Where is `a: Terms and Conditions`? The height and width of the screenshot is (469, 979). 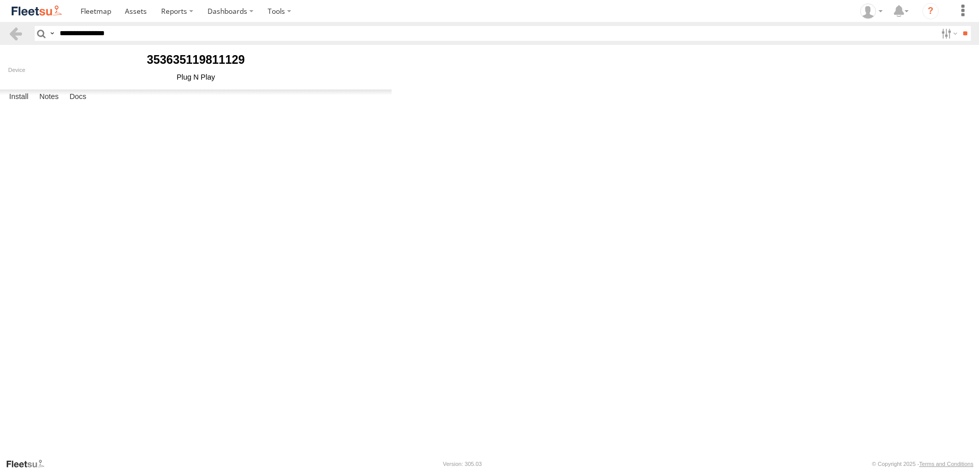
a: Terms and Conditions is located at coordinates (946, 463).